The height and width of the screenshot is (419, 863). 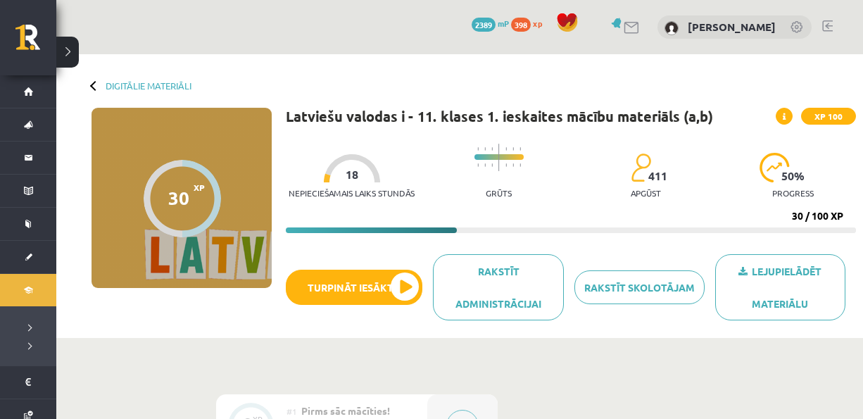 What do you see at coordinates (499, 116) in the screenshot?
I see `h1: Latviešu valodas i - 11. klases 1. ieskaites mācību materiāls (a,b)` at bounding box center [499, 116].